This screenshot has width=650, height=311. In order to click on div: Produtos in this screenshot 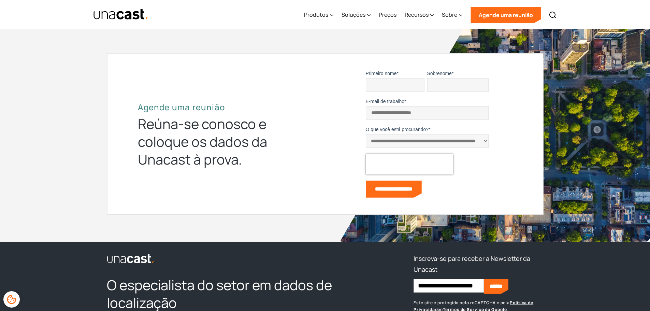, I will do `click(319, 15)`.